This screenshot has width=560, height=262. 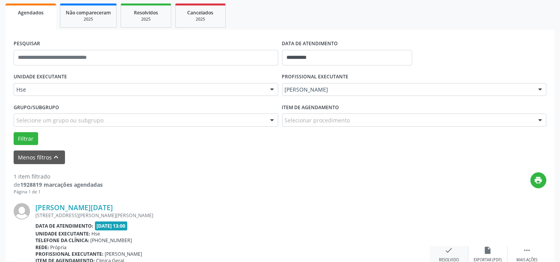 I want to click on div: de, so click(x=58, y=184).